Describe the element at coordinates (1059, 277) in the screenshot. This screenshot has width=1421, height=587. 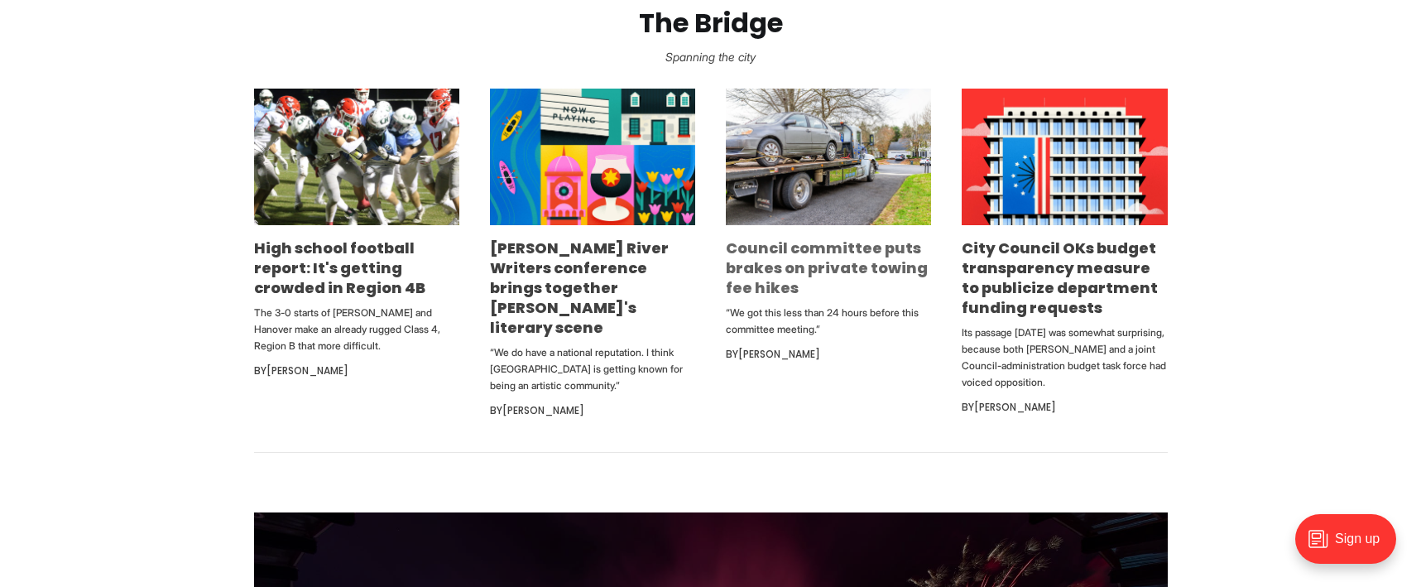
I see `a: City Council OKs budget transparency measure to publicize department funding requests` at that location.